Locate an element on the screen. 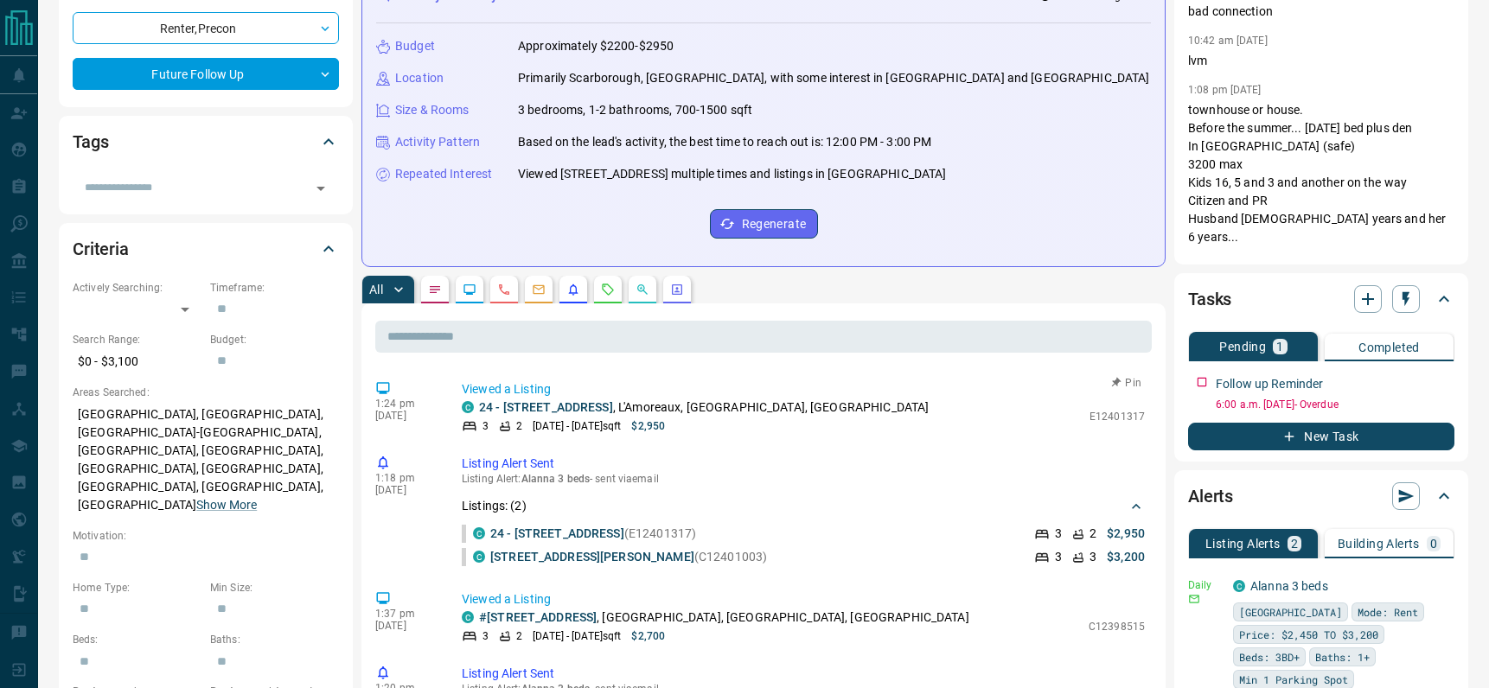 The height and width of the screenshot is (688, 1489). svg: Agent Actions is located at coordinates (677, 290).